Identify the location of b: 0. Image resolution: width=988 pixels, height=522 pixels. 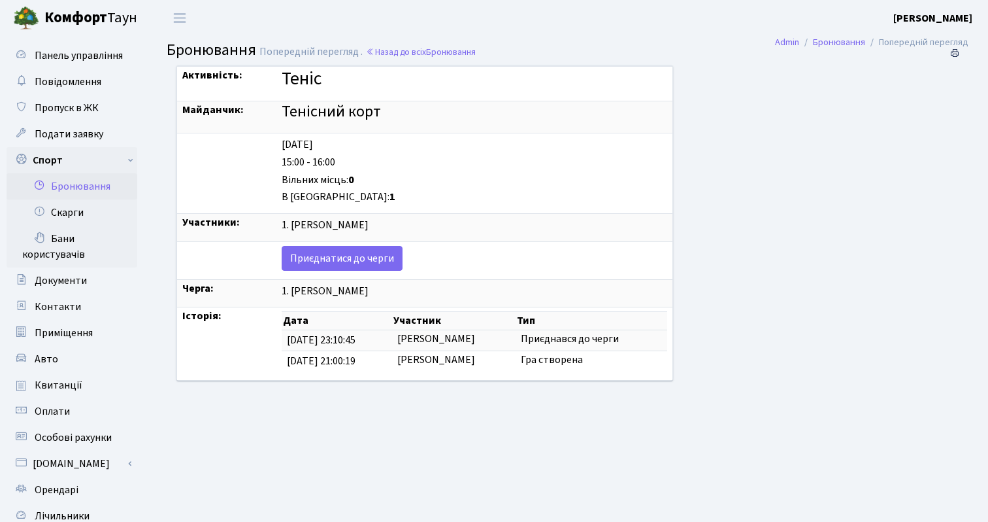
(351, 180).